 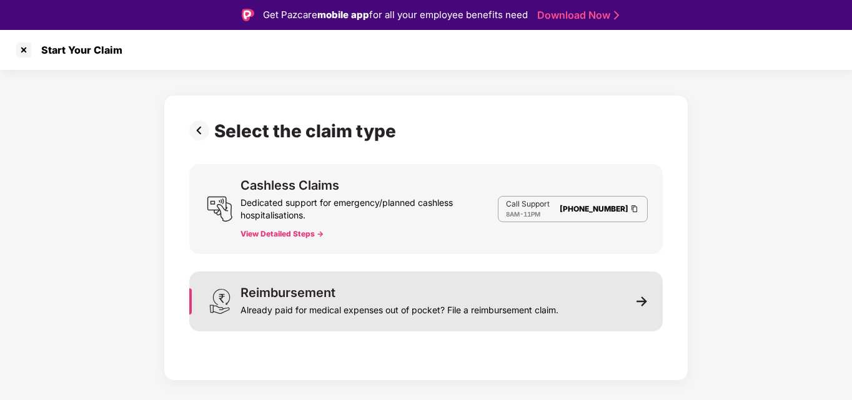 What do you see at coordinates (369, 207) in the screenshot?
I see `div: Dedicated support for emergency/planned cashless hospitalisations.` at bounding box center [369, 207].